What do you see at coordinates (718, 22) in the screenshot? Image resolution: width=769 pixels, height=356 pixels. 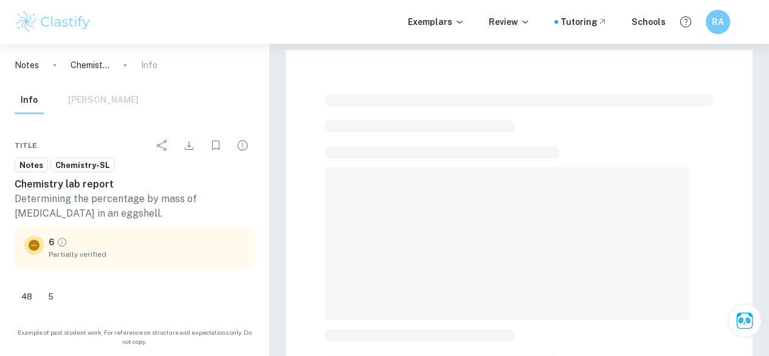 I see `h6: RA` at bounding box center [718, 22].